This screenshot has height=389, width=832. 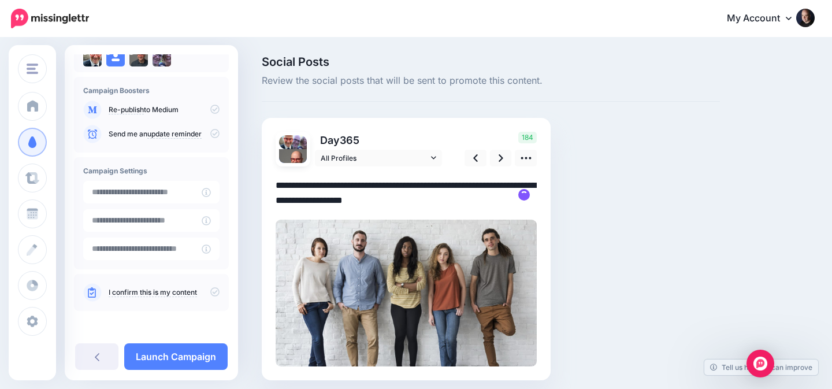 What do you see at coordinates (406, 293) in the screenshot?
I see `img: cbc2de25cc504f0378f02a7a68cb945d.jpg` at bounding box center [406, 293].